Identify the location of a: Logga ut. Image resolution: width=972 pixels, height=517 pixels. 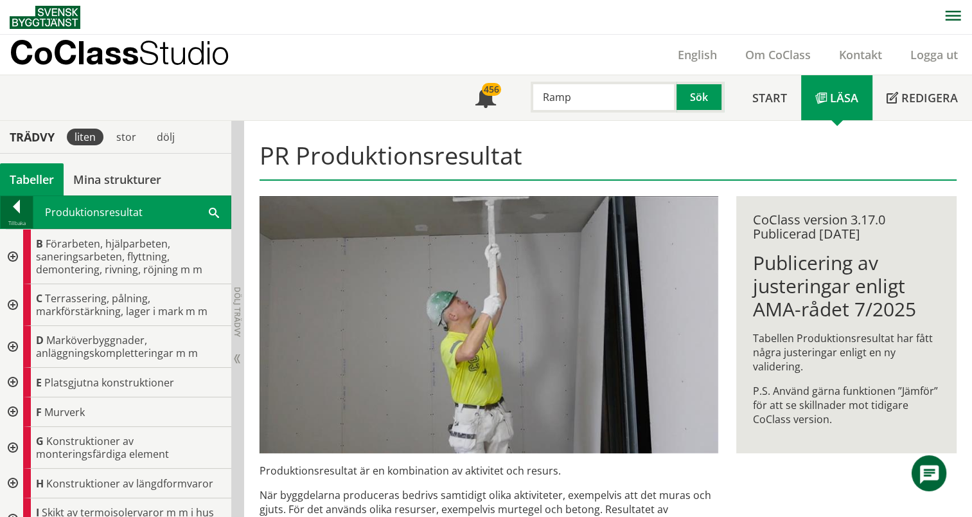
(934, 55).